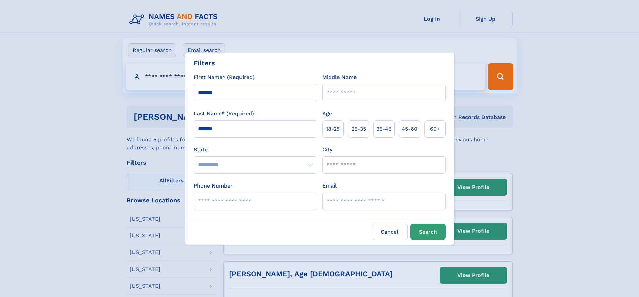  What do you see at coordinates (390, 232) in the screenshot?
I see `label: Cancel` at bounding box center [390, 232].